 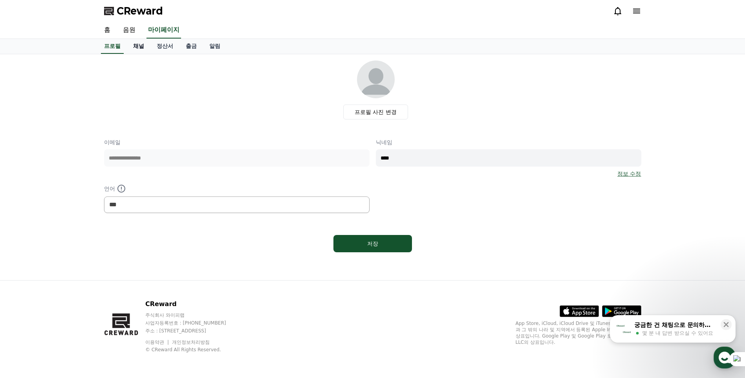 What do you see at coordinates (375, 112) in the screenshot?
I see `label: 프로필 사진 변경` at bounding box center [375, 112].